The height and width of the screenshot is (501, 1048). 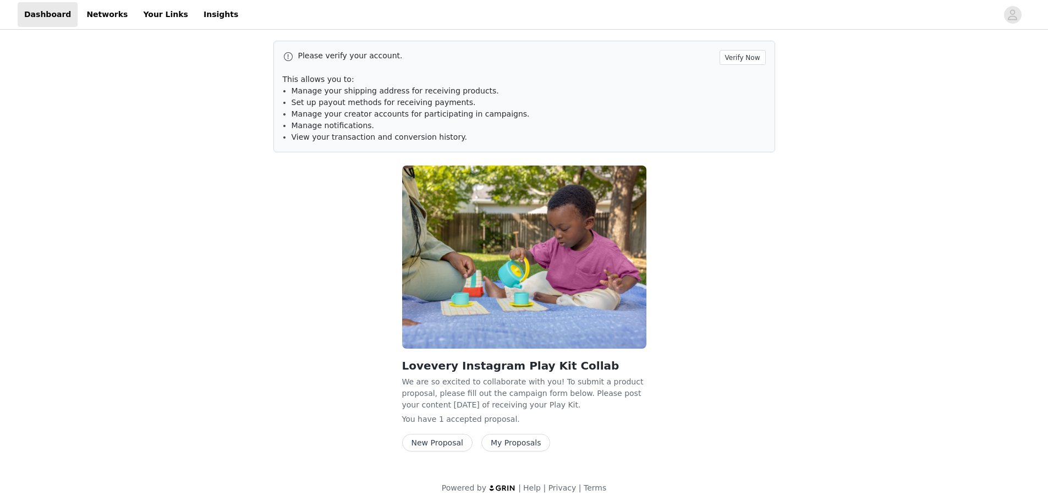 I want to click on a: Privacy, so click(x=562, y=488).